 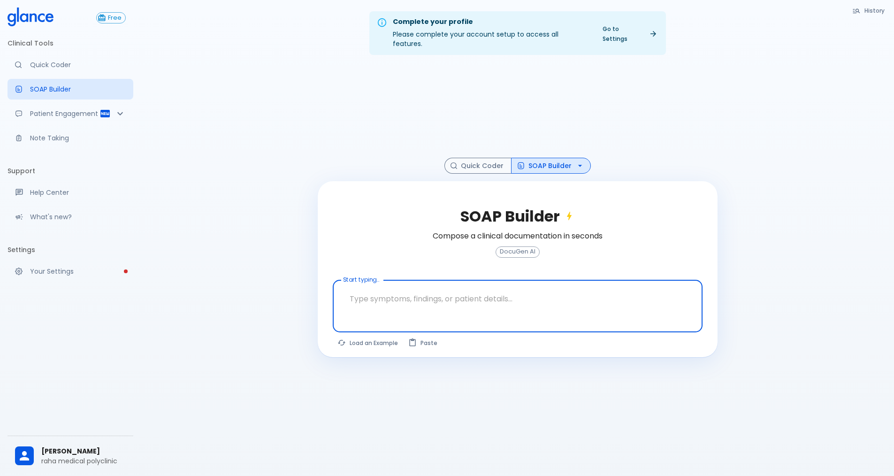 I want to click on div: Please complete your account setup to access all features., so click(x=491, y=33).